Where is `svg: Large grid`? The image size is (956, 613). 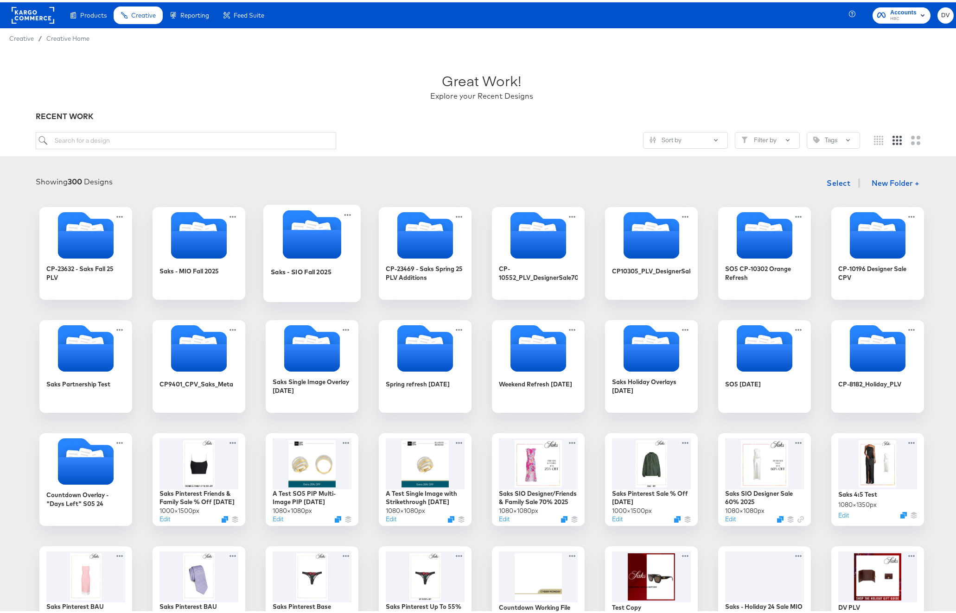
svg: Large grid is located at coordinates (916, 138).